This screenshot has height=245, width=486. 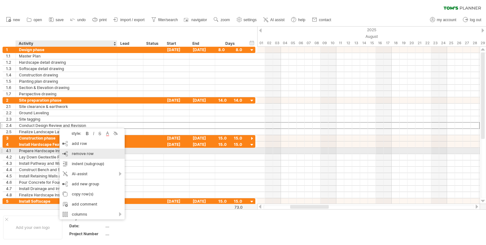 What do you see at coordinates (33, 228) in the screenshot?
I see `div: Add your own logo` at bounding box center [33, 228].